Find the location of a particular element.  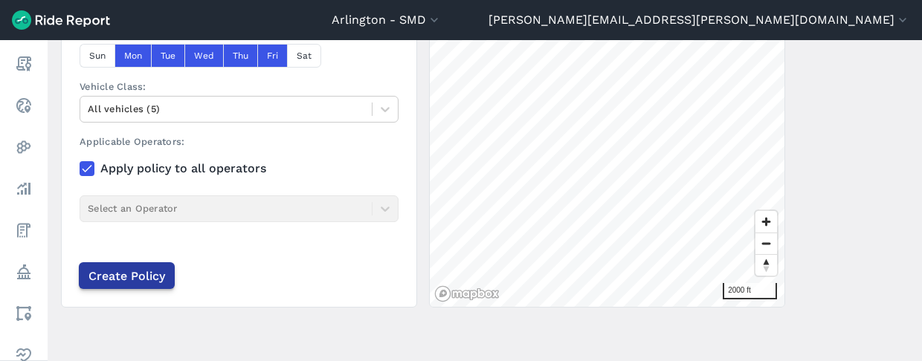

button: Sun is located at coordinates (97, 56).